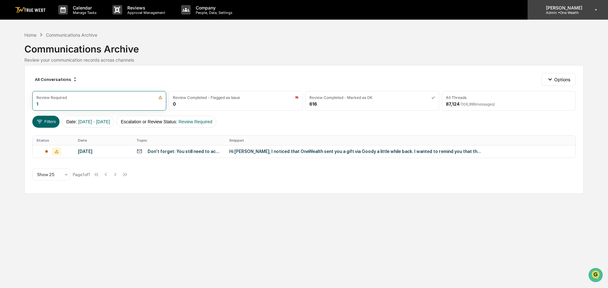  I want to click on div: We're available if you need us!, so click(58, 57).